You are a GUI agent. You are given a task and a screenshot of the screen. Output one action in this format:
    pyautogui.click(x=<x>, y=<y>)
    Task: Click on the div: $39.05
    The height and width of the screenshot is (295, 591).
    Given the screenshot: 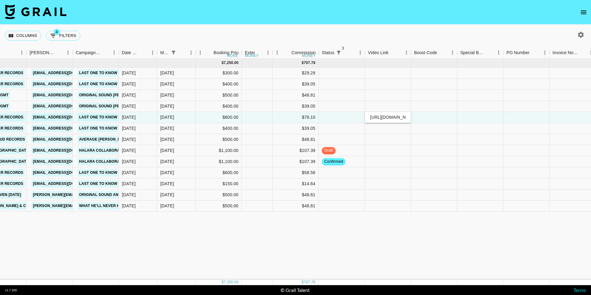 What is the action you would take?
    pyautogui.click(x=296, y=84)
    